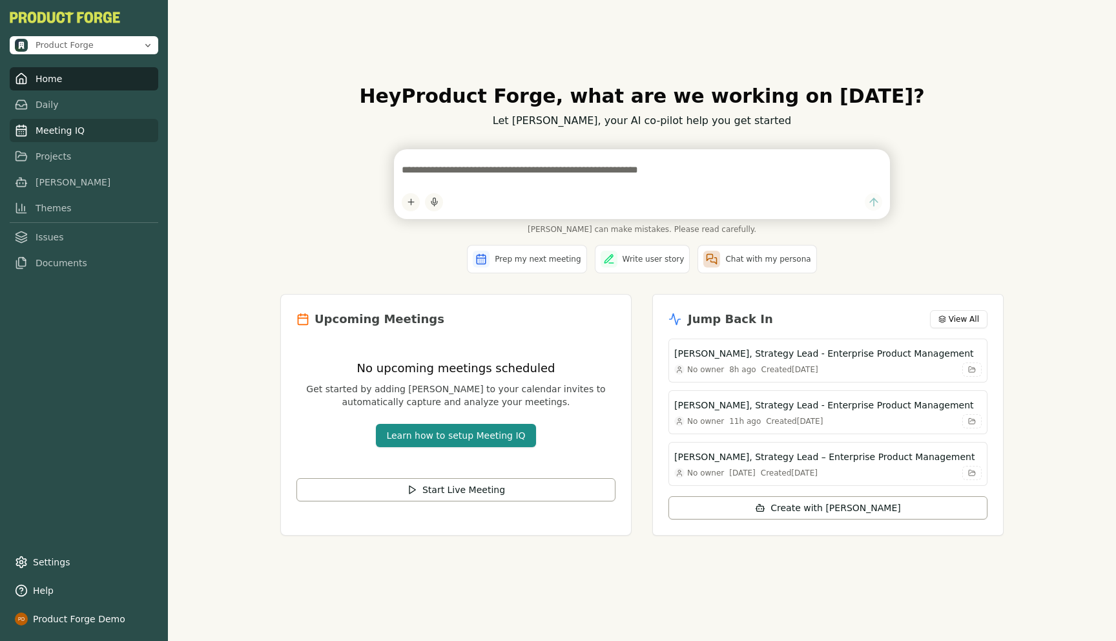 The width and height of the screenshot is (1116, 641). What do you see at coordinates (959, 319) in the screenshot?
I see `button: View All` at bounding box center [959, 319].